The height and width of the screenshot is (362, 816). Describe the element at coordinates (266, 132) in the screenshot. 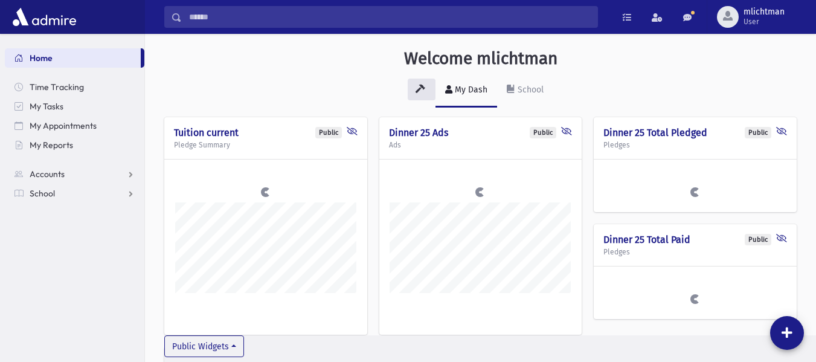

I see `h4: Tuition current` at that location.